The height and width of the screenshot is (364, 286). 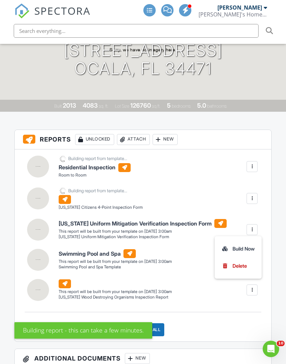 What do you see at coordinates (181, 106) in the screenshot?
I see `span: bedrooms` at bounding box center [181, 106].